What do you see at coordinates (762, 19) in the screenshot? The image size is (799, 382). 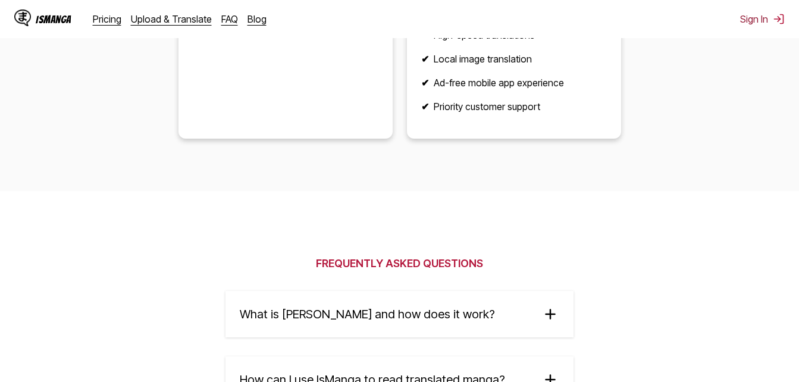 I see `button: Sign In` at bounding box center [762, 19].